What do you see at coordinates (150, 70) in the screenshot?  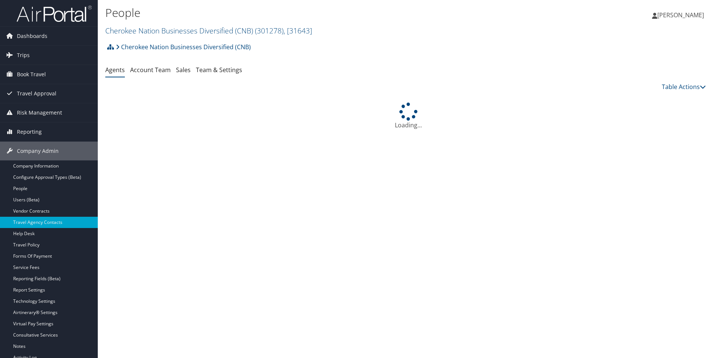 I see `a: Account Team` at bounding box center [150, 70].